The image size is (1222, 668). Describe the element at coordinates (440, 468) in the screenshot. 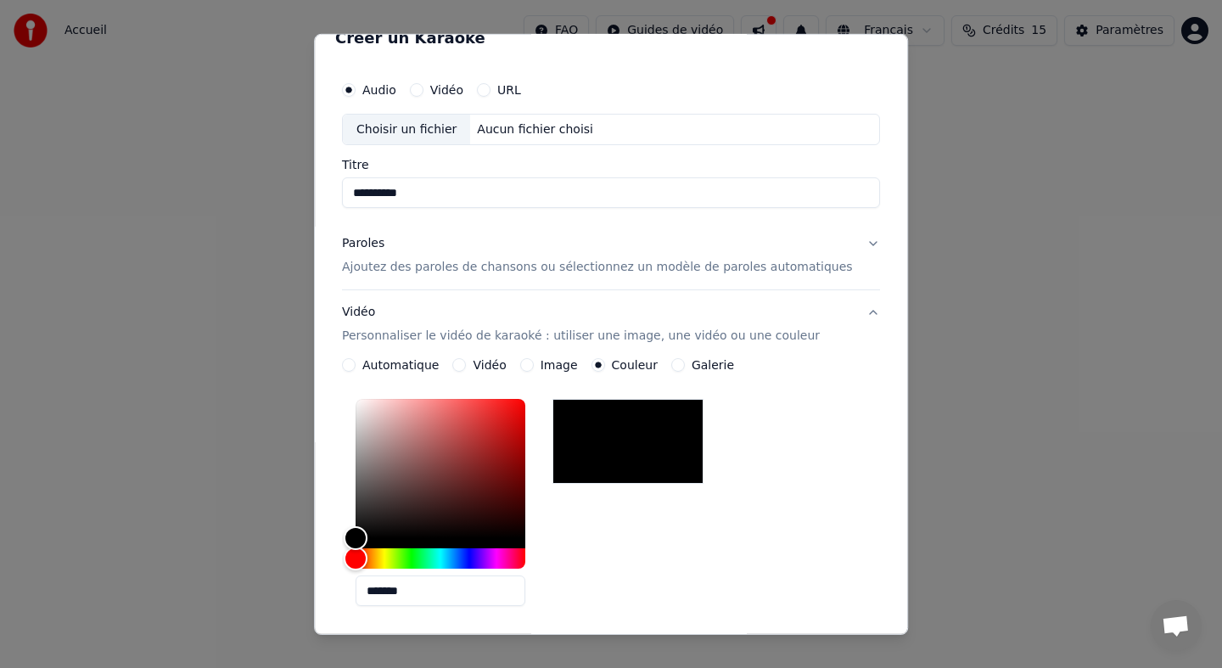

I see `div: Color` at that location.